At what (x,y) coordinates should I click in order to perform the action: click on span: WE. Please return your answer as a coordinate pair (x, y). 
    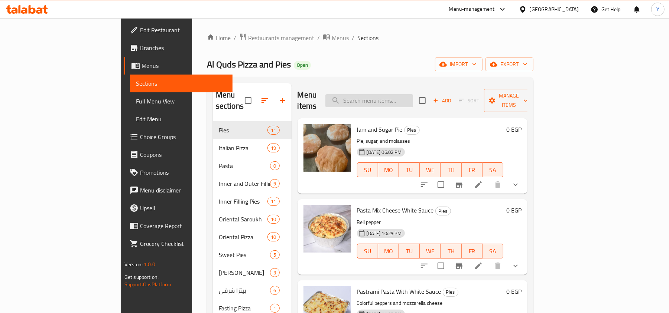
    Looking at the image, I should click on (430, 170).